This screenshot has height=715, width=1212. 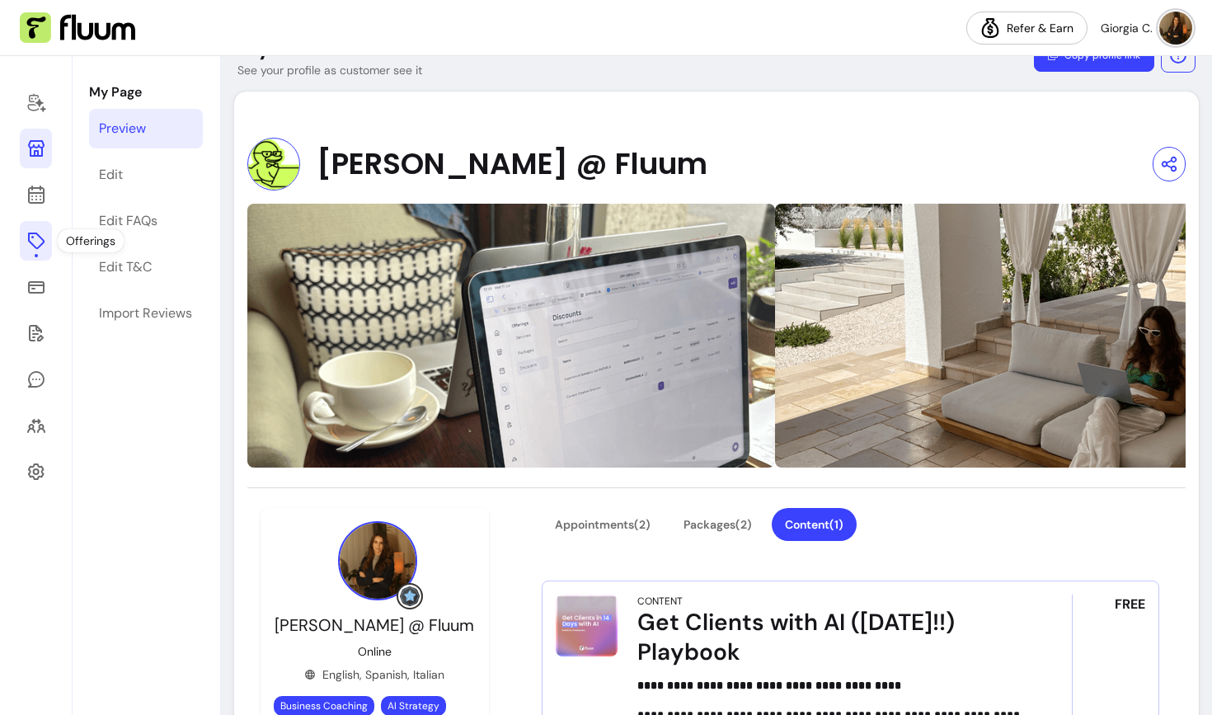 What do you see at coordinates (1146, 28) in the screenshot?
I see `button: avatarGiorgia C.` at bounding box center [1146, 28].